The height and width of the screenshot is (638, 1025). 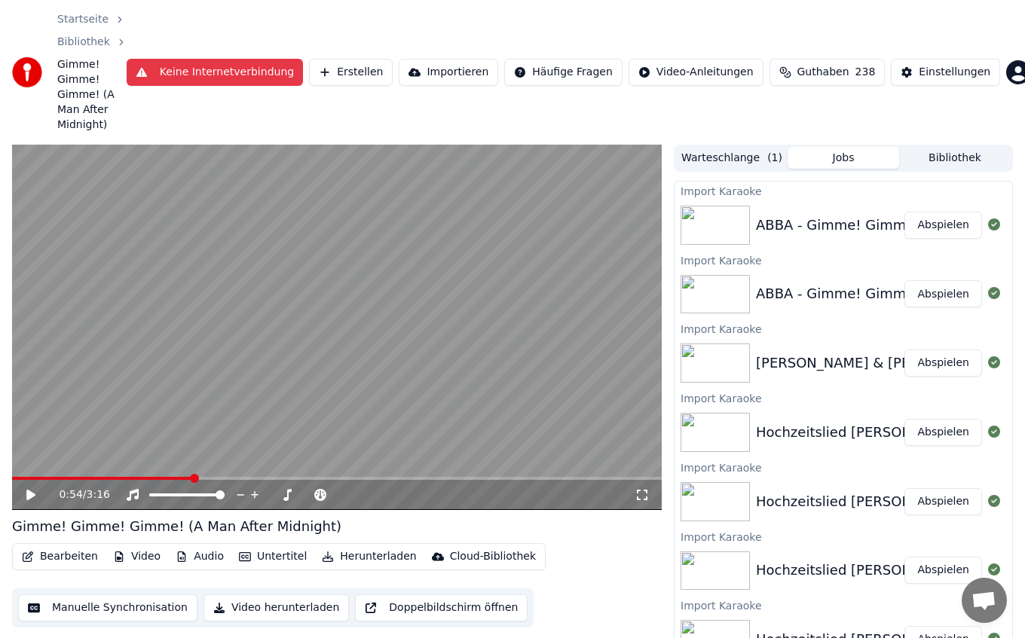 What do you see at coordinates (563, 72) in the screenshot?
I see `button: Häufige Fragen` at bounding box center [563, 72].